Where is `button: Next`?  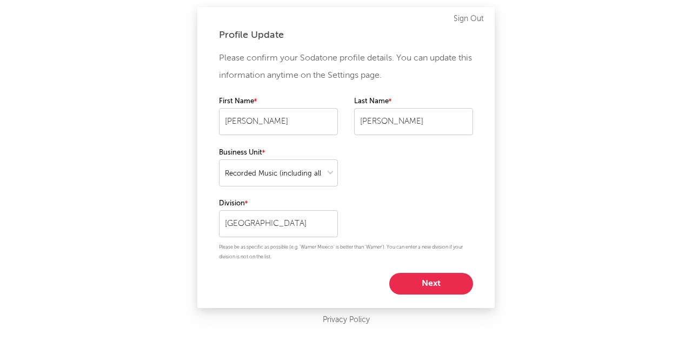 button: Next is located at coordinates (431, 284).